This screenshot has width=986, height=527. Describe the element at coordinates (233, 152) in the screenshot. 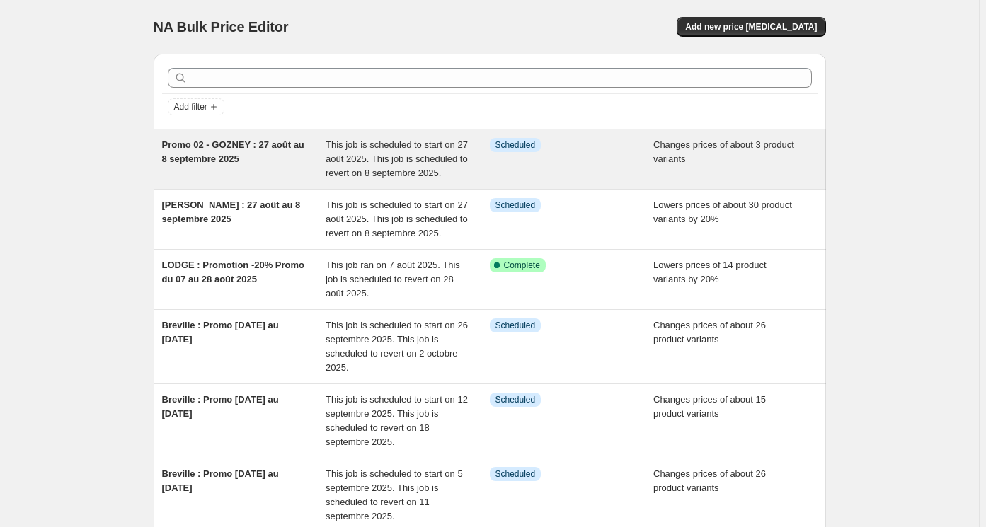

I see `span: Promo 02 - GOZNEY : 27 août au 8 septembre 2025` at that location.